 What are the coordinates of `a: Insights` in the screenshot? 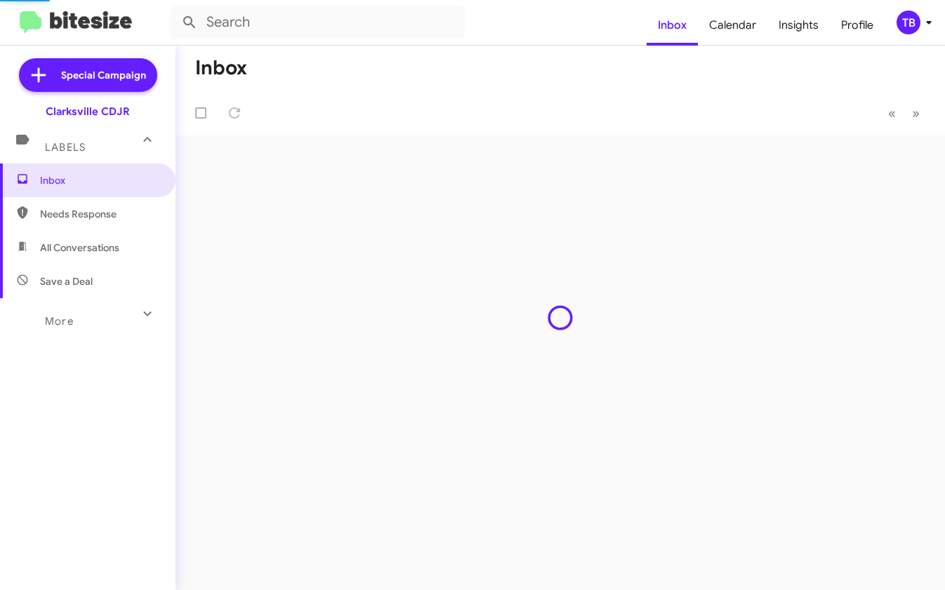 It's located at (798, 25).